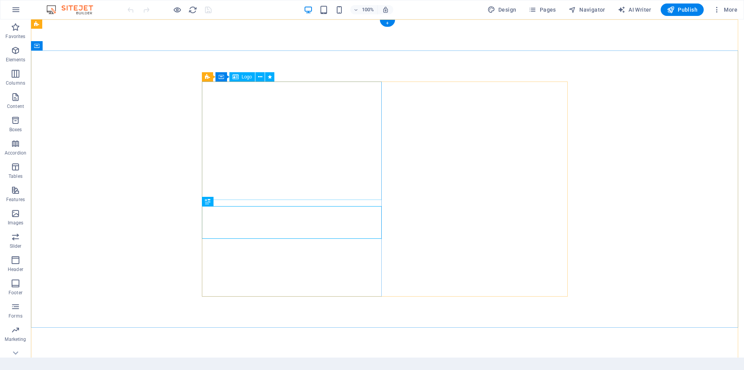  I want to click on i: Reload page, so click(193, 10).